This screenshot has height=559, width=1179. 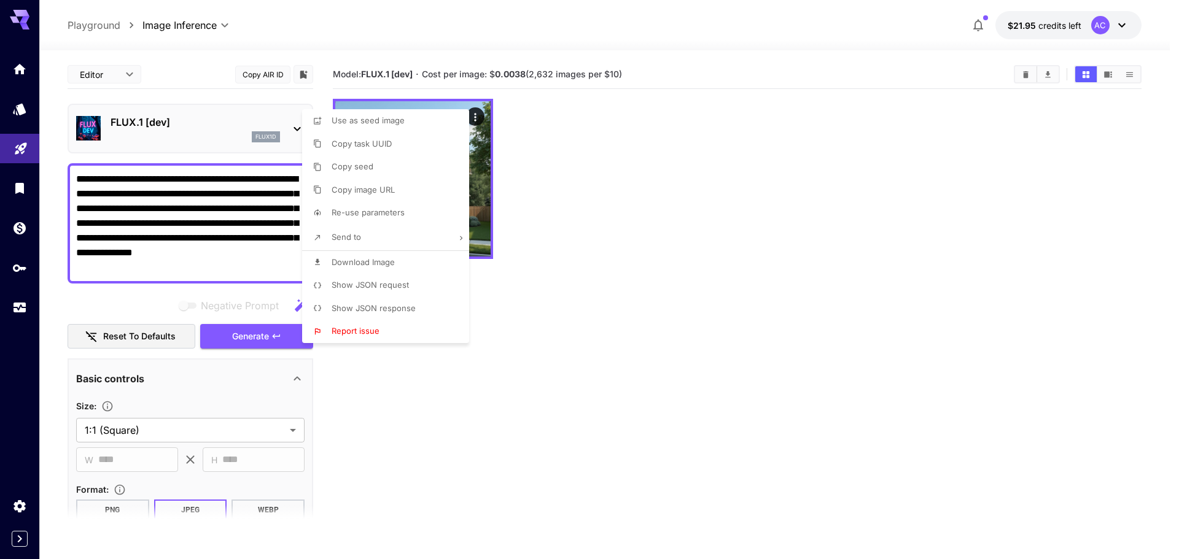 I want to click on span: Download Image, so click(x=363, y=262).